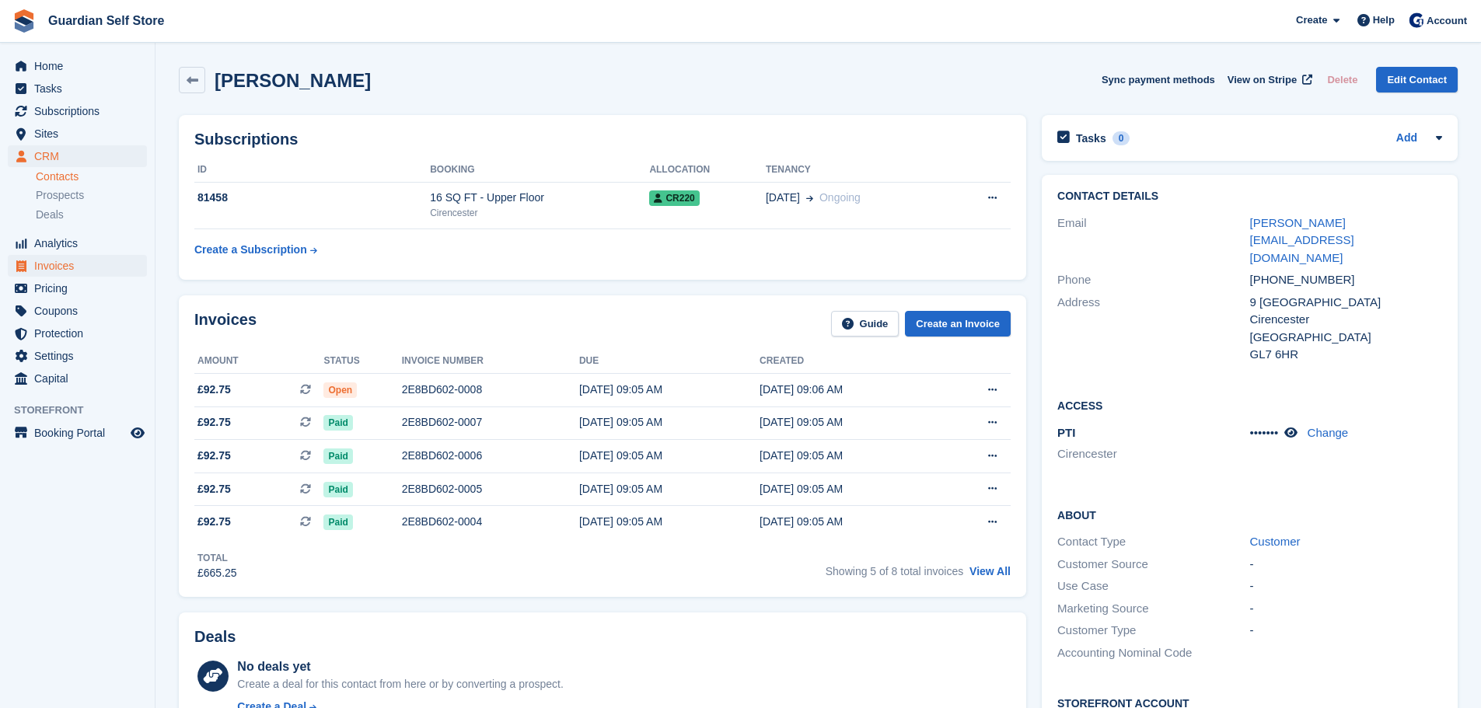  What do you see at coordinates (1416, 79) in the screenshot?
I see `a: Edit Contact` at bounding box center [1416, 79].